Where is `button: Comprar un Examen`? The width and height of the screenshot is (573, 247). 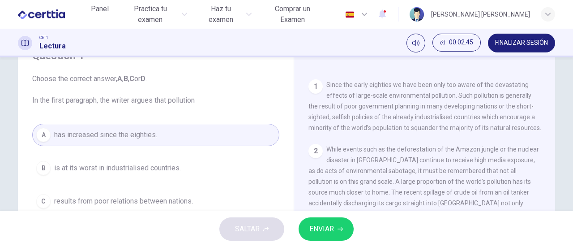 button: Comprar un Examen is located at coordinates (292, 14).